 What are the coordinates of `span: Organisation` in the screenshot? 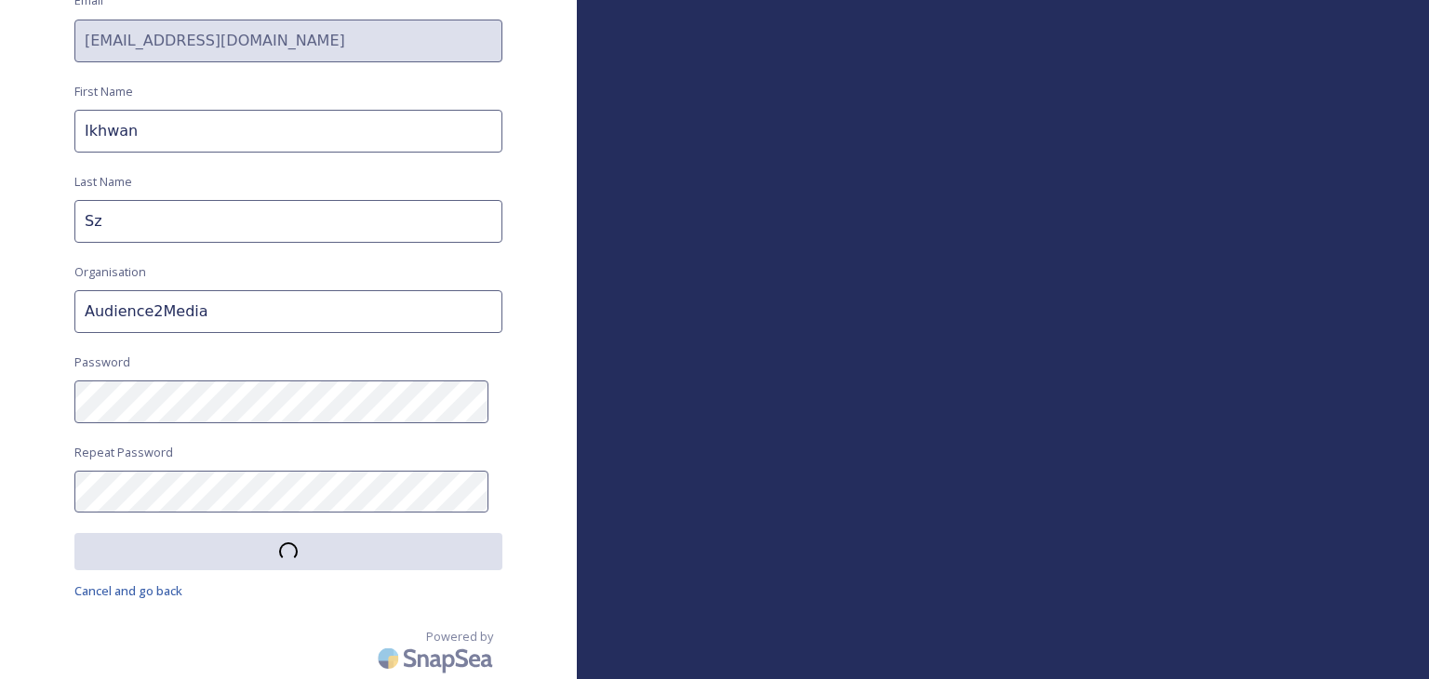 It's located at (110, 272).